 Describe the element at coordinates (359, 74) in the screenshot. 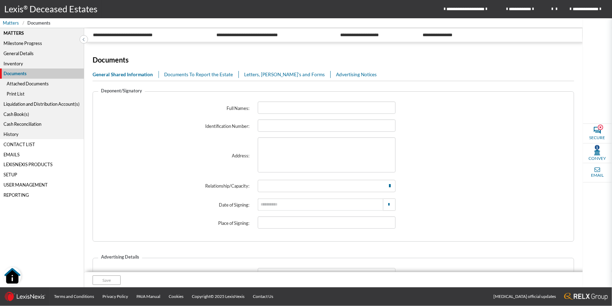

I see `a: Advertising Notices` at that location.